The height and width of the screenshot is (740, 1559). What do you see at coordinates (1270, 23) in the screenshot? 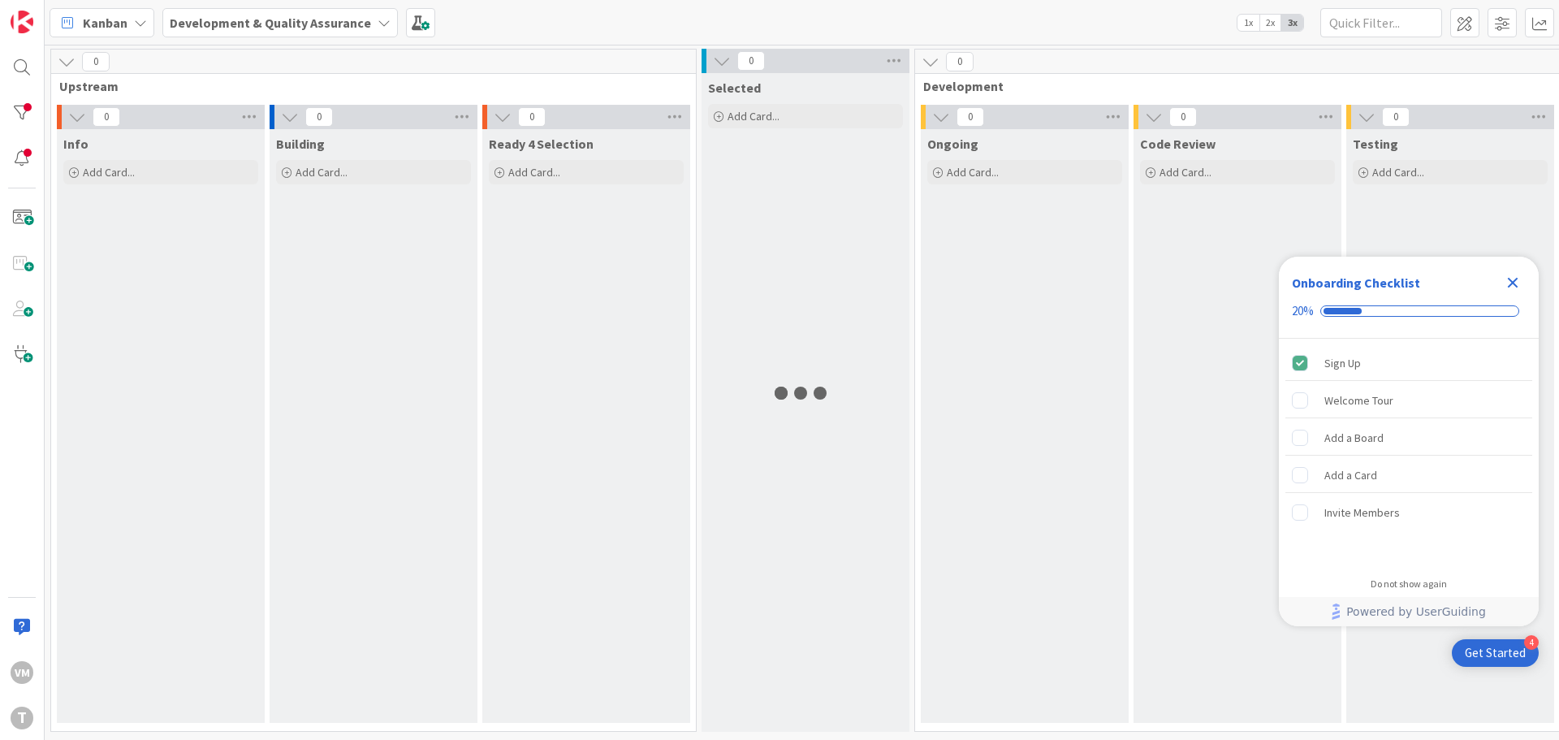
I see `span: 2x` at bounding box center [1270, 23].